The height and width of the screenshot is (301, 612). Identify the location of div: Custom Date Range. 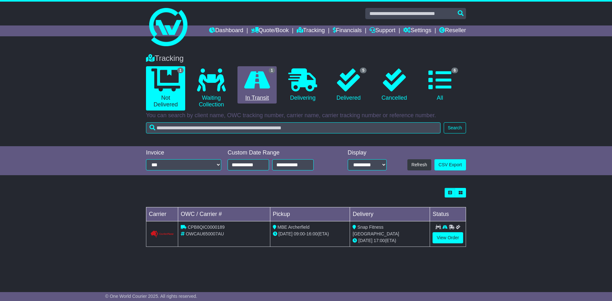
(279, 153).